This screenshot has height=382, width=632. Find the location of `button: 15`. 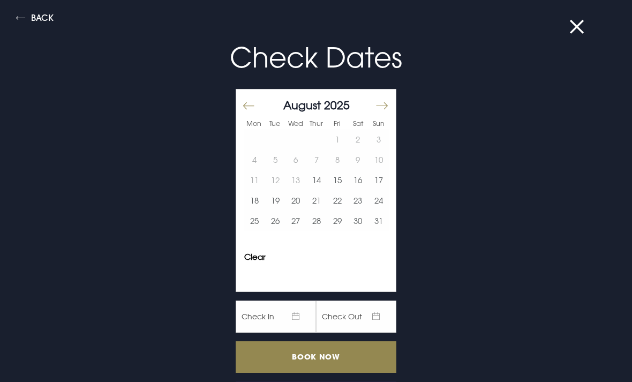

button: 15 is located at coordinates (337, 180).